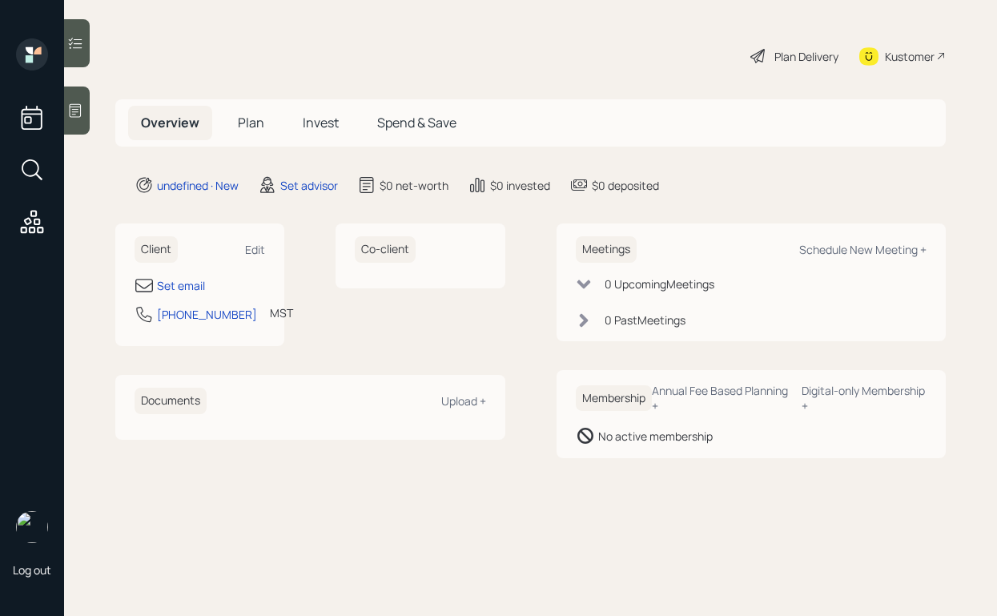 This screenshot has height=616, width=997. Describe the element at coordinates (309, 185) in the screenshot. I see `div: Set advisor` at that location.